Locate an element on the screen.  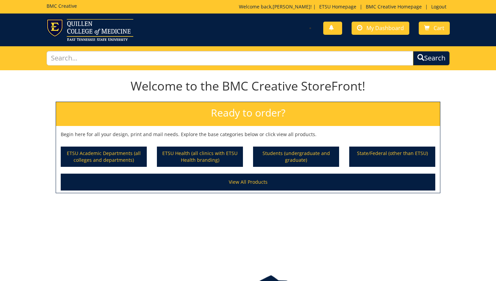
span: My Dashboard is located at coordinates (385, 28).